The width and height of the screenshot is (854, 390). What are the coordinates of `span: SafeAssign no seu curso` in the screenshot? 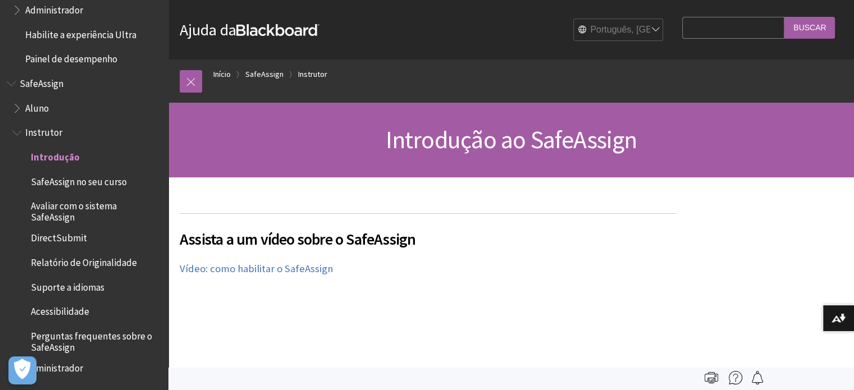 It's located at (79, 180).